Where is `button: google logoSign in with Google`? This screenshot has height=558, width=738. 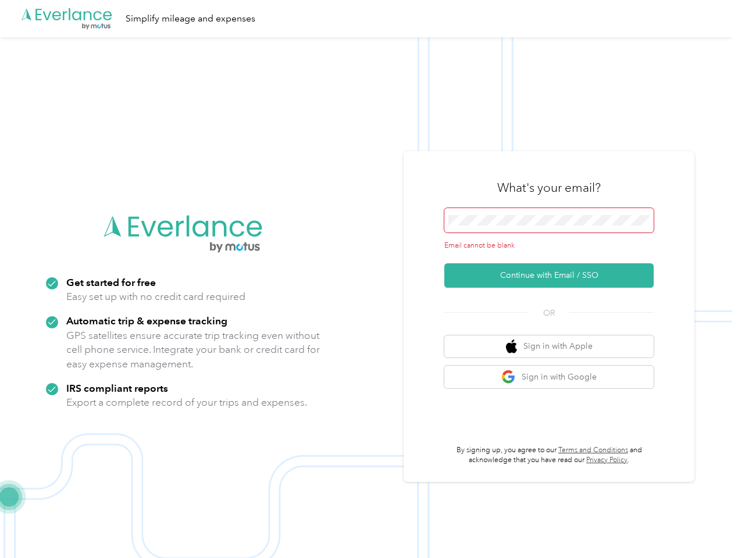
button: google logoSign in with Google is located at coordinates (549, 377).